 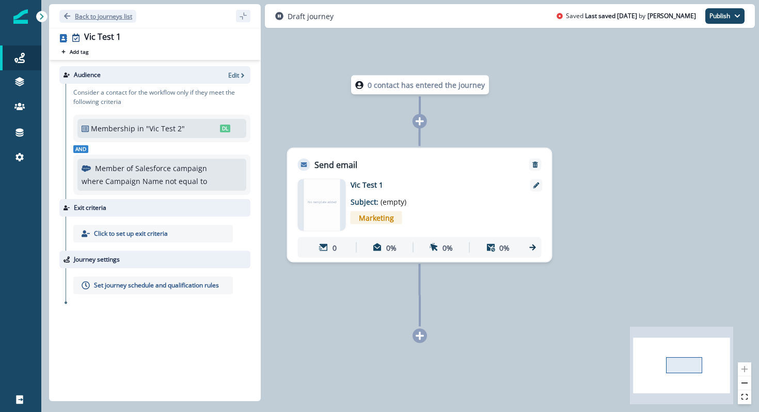 I want to click on p: Saved, so click(x=575, y=16).